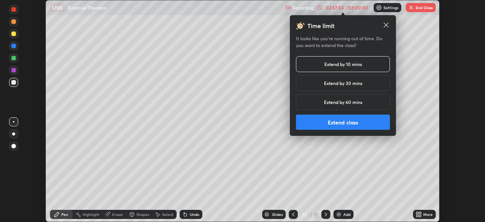 The width and height of the screenshot is (485, 222). Describe the element at coordinates (428, 214) in the screenshot. I see `div: More` at that location.